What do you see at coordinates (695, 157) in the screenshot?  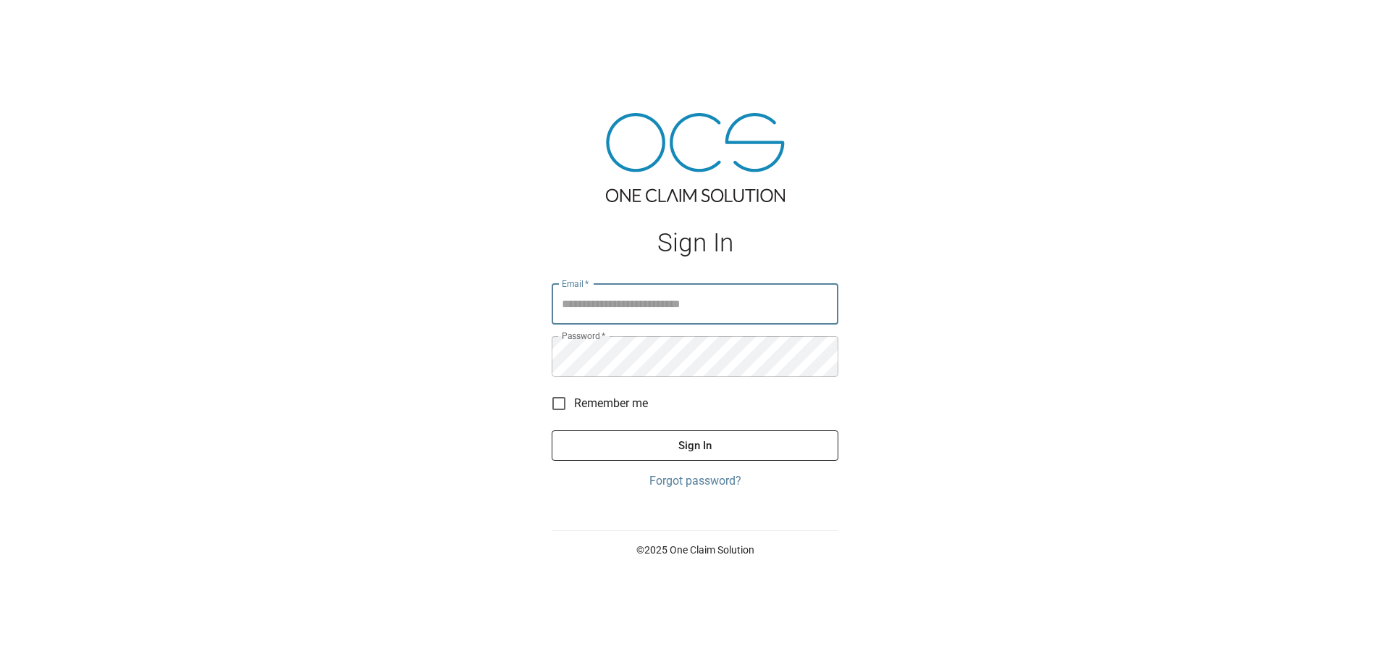 I see `img: ocs-logo-tra.png` at bounding box center [695, 157].